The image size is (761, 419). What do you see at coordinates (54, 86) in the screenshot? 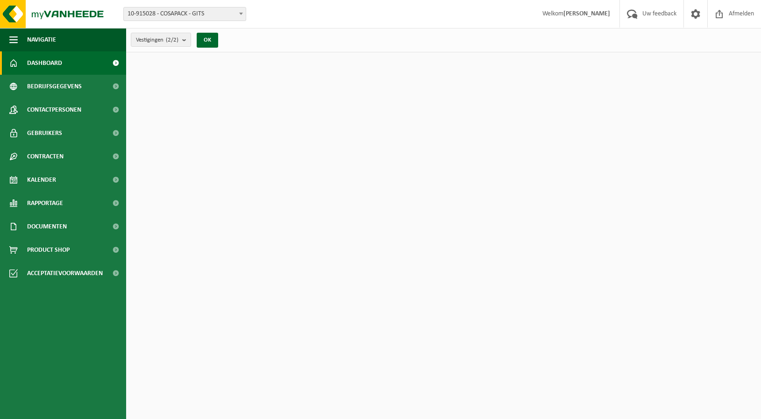
I see `span: Bedrijfsgegevens` at bounding box center [54, 86].